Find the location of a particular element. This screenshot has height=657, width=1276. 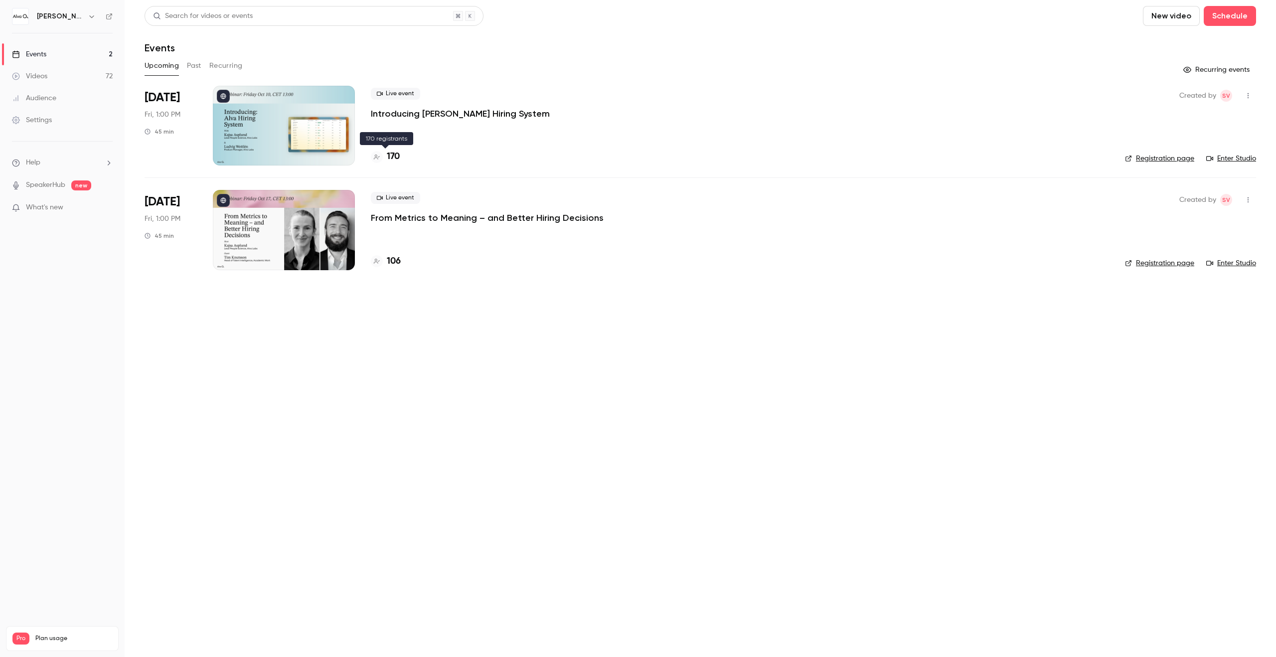

button: Schedule is located at coordinates (1230, 16).